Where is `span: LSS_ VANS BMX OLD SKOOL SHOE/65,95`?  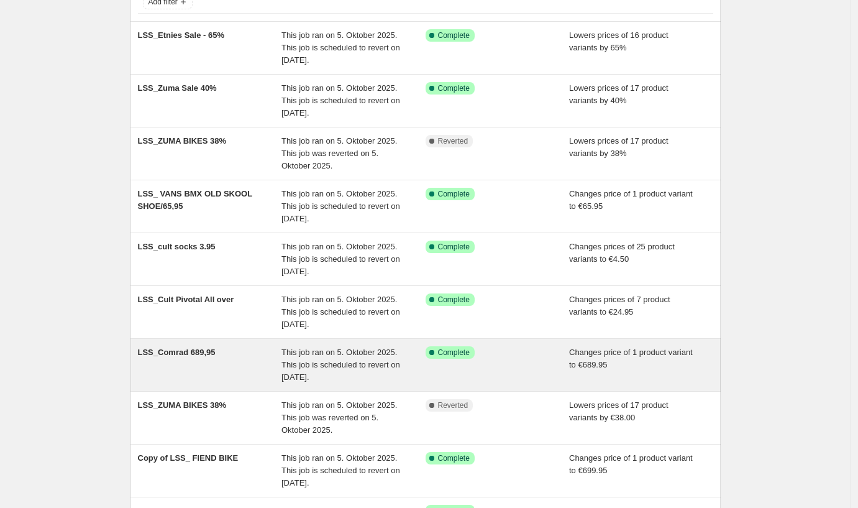 span: LSS_ VANS BMX OLD SKOOL SHOE/65,95 is located at coordinates (195, 199).